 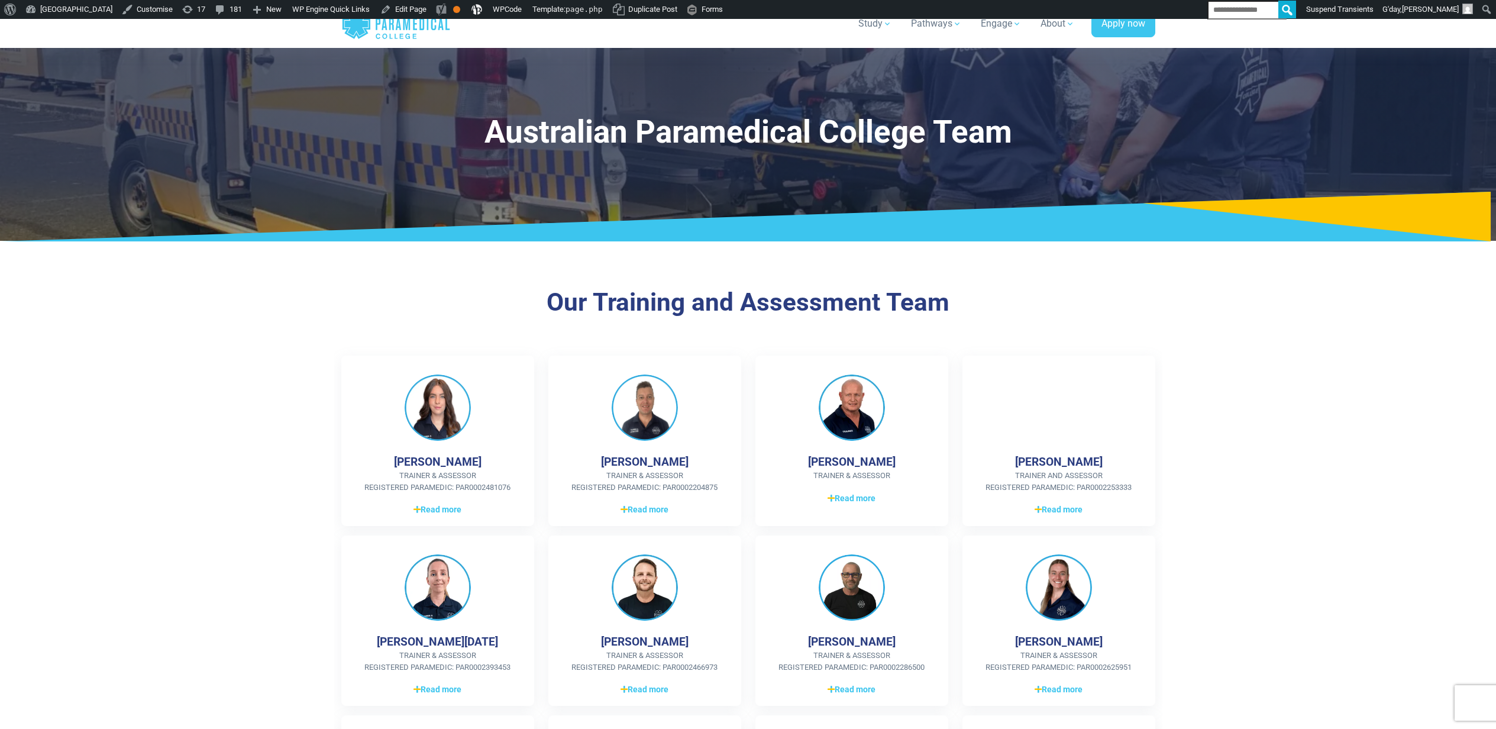 What do you see at coordinates (438, 587) in the screenshot?
I see `img: Sophie Lucia Griffiths` at bounding box center [438, 587].